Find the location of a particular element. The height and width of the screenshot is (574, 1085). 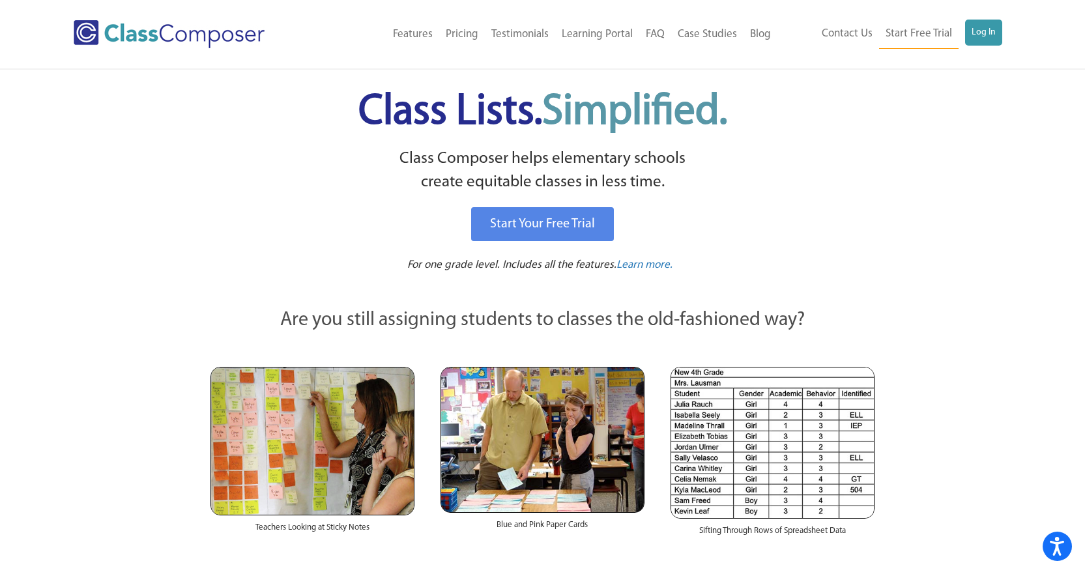

span: Start Your Free Trial is located at coordinates (542, 224).